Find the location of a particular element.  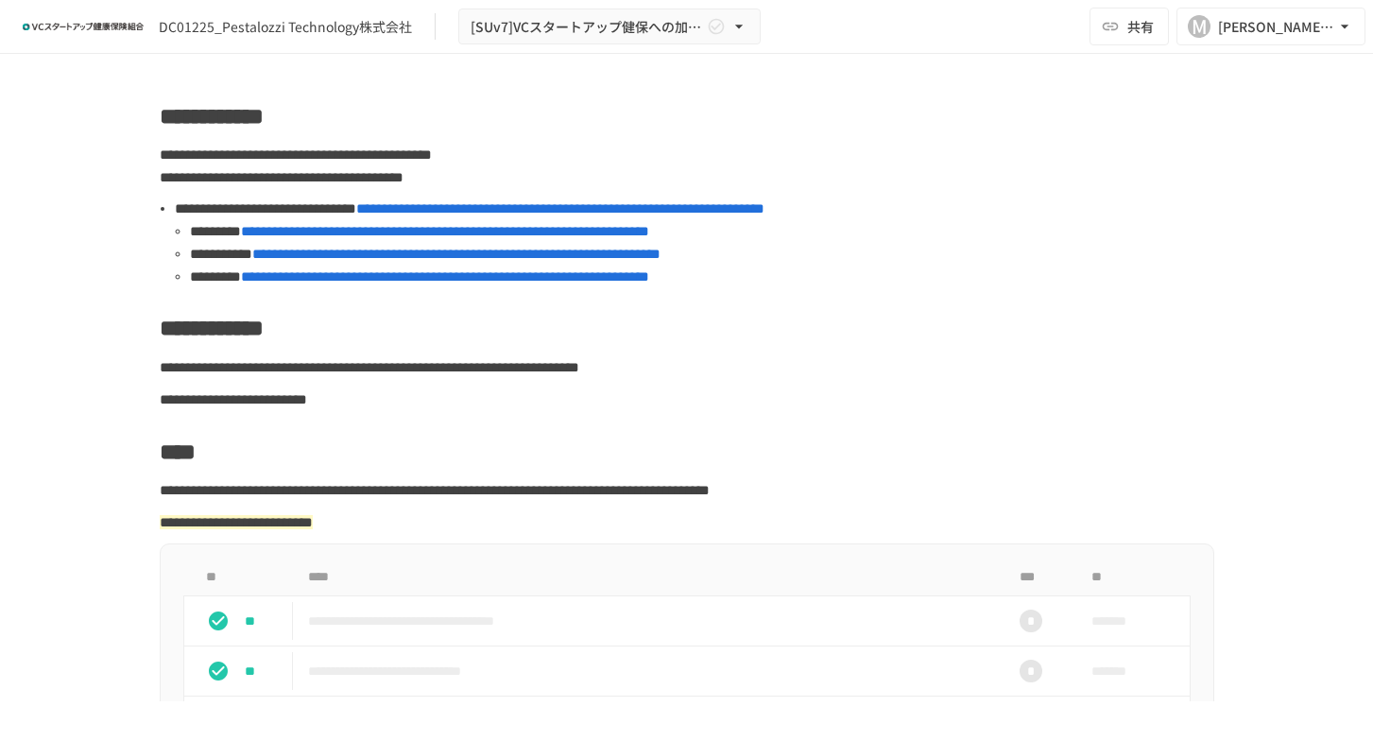

button: [SUv7]VCスタートアップ健保への加入申請手続き is located at coordinates (609, 26).